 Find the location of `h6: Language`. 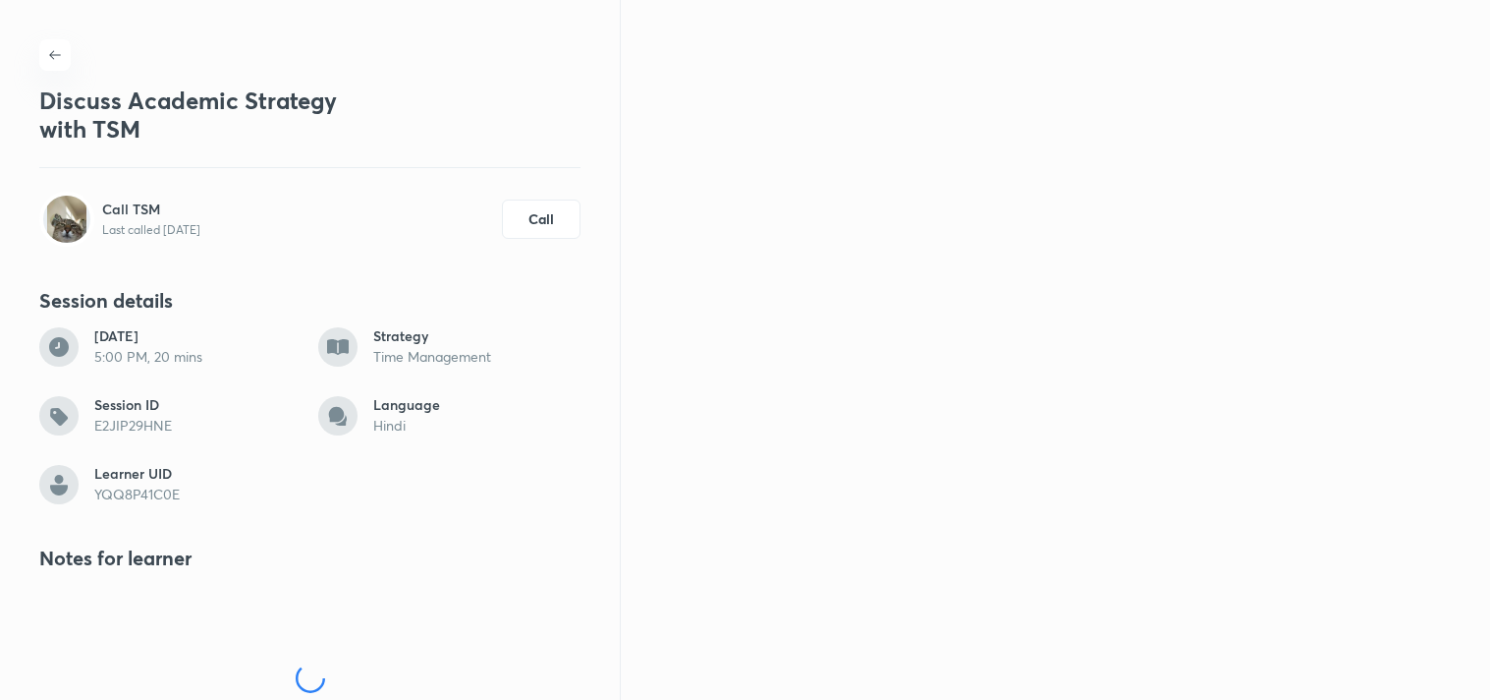

h6: Language is located at coordinates (477, 405).